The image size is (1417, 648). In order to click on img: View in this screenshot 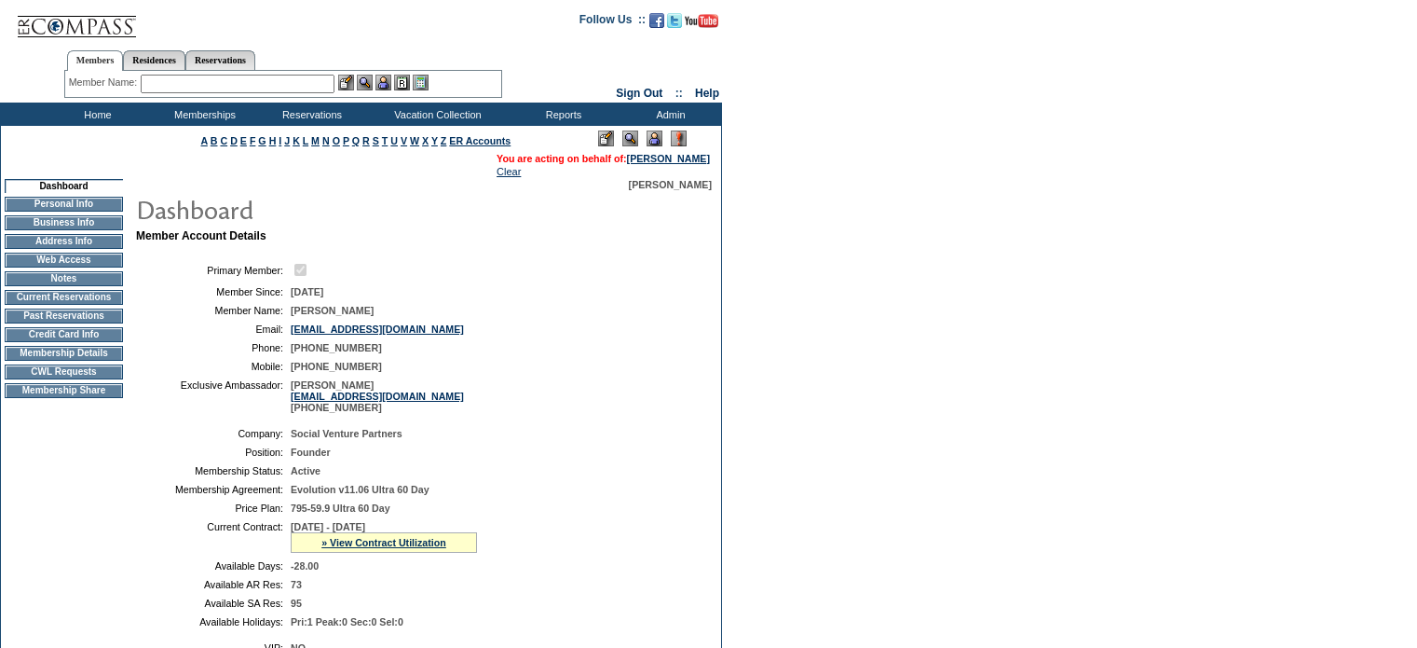, I will do `click(364, 82)`.